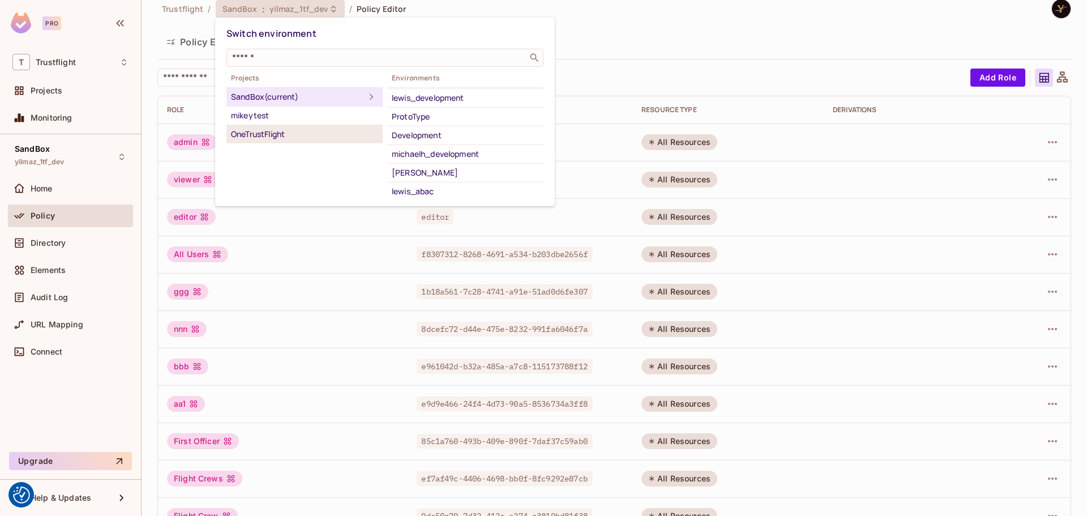 The height and width of the screenshot is (516, 1087). I want to click on div: lewis_development, so click(466, 98).